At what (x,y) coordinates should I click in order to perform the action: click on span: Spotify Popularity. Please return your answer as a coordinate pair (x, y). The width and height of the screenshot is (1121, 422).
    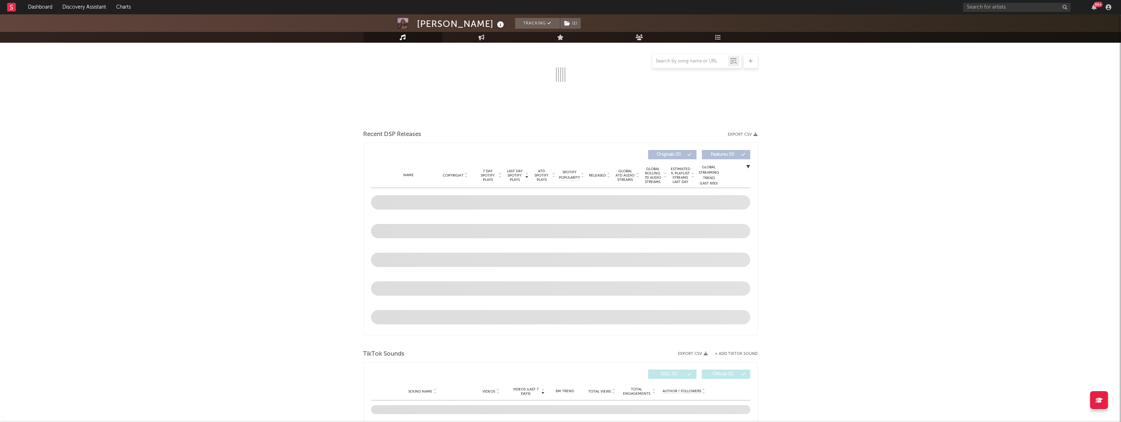
    Looking at the image, I should click on (569, 175).